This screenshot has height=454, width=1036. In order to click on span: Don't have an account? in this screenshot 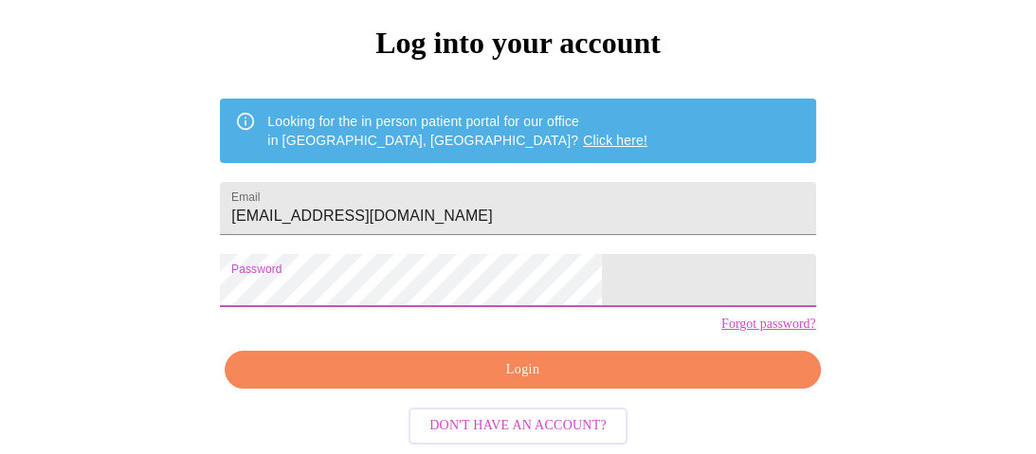, I will do `click(517, 425)`.